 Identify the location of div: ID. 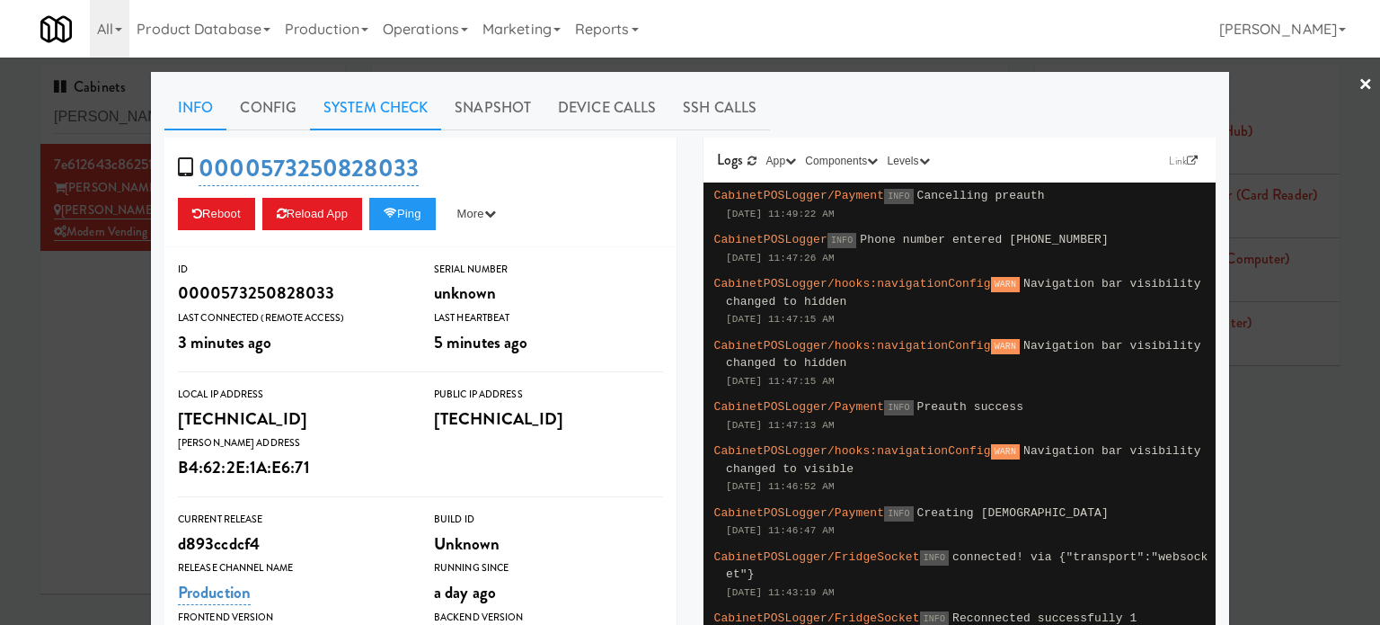
(292, 270).